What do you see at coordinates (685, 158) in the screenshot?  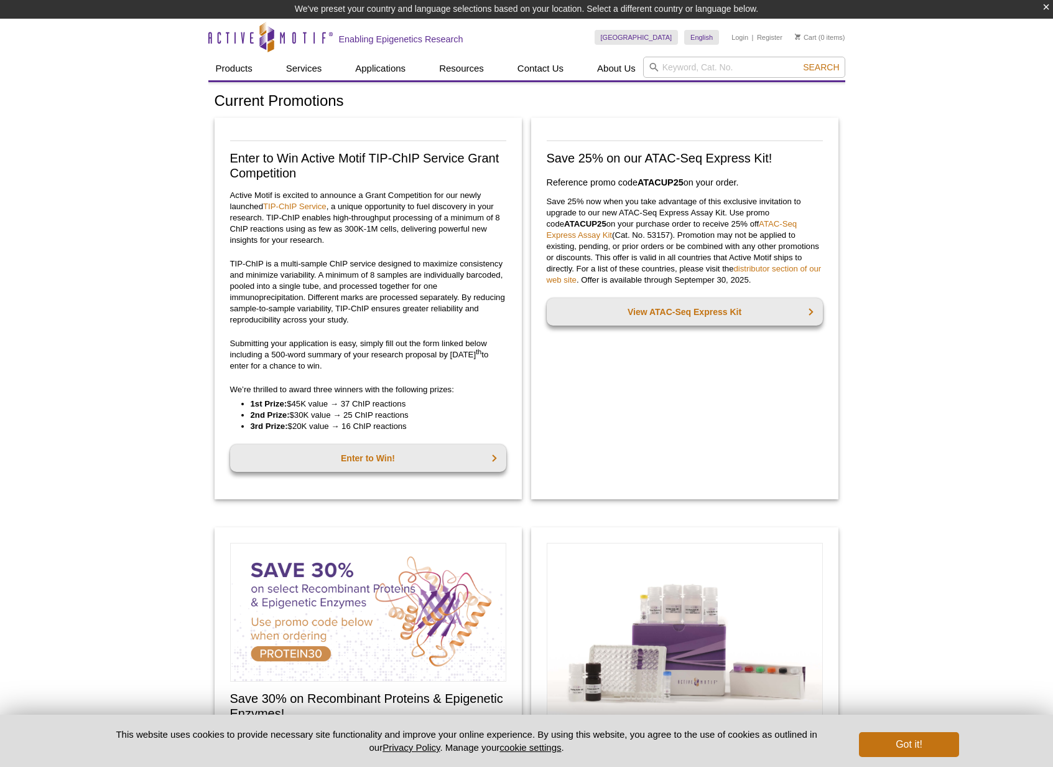 I see `h2: Save 25% on our ATAC-Seq Express Kit!` at bounding box center [685, 158].